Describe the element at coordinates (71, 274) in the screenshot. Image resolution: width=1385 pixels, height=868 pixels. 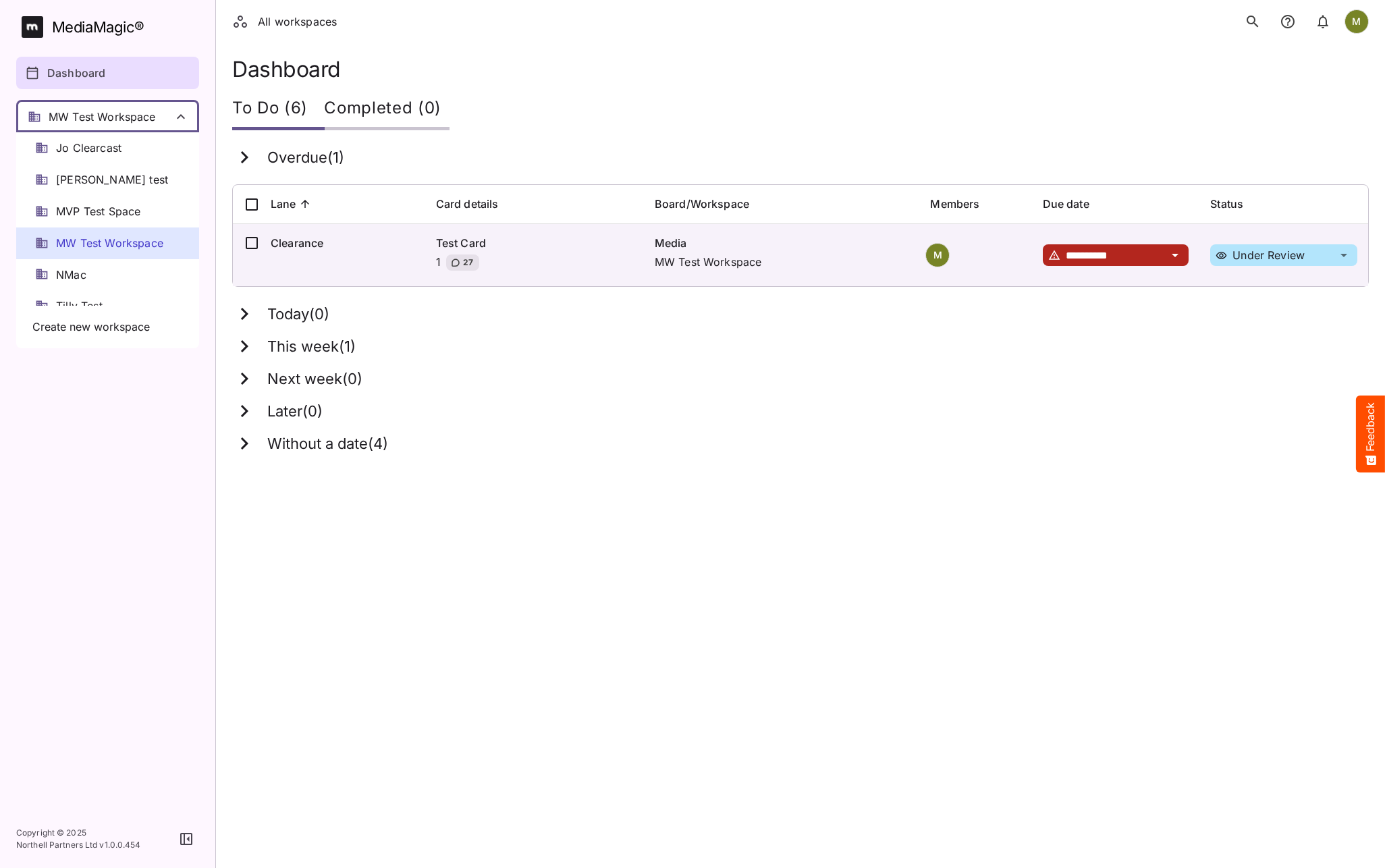
I see `span: NMac` at that location.